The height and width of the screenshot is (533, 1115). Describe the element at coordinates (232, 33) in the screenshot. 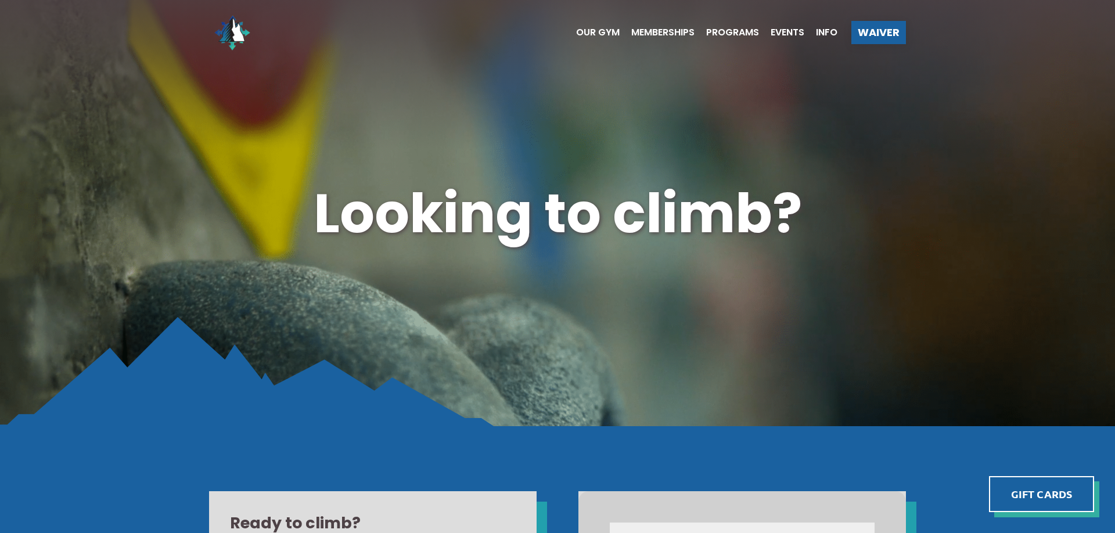

I see `img: North Wall Logo` at that location.